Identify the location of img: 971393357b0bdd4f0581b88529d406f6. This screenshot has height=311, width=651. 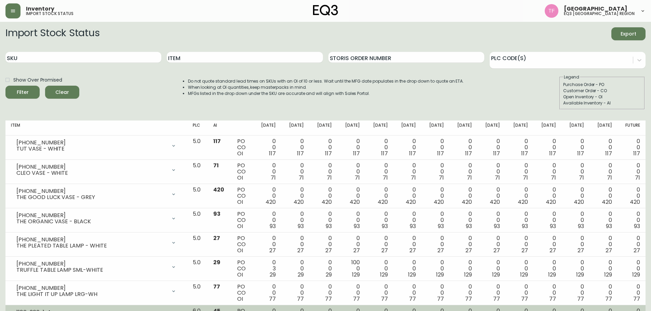
(551, 11).